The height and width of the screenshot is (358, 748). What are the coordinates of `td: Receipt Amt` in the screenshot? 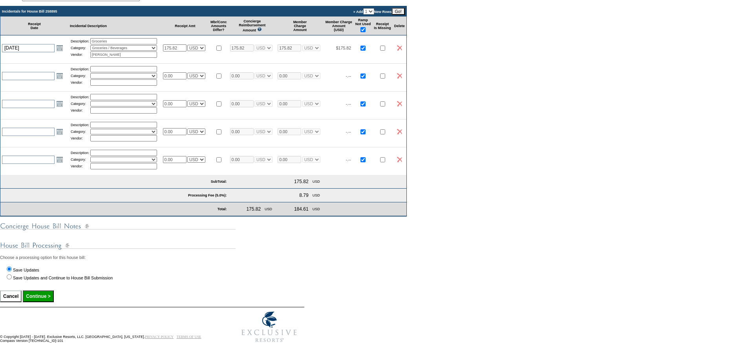 It's located at (185, 26).